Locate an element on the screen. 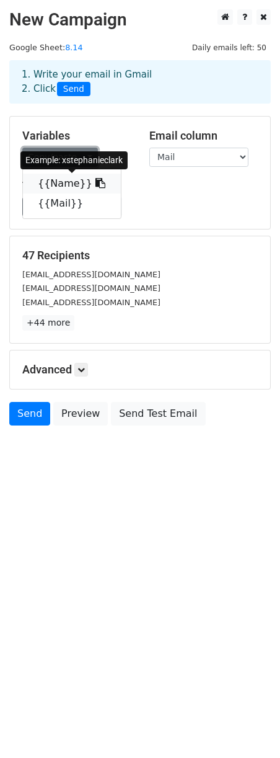  small: Google Sheet: is located at coordinates (46, 47).